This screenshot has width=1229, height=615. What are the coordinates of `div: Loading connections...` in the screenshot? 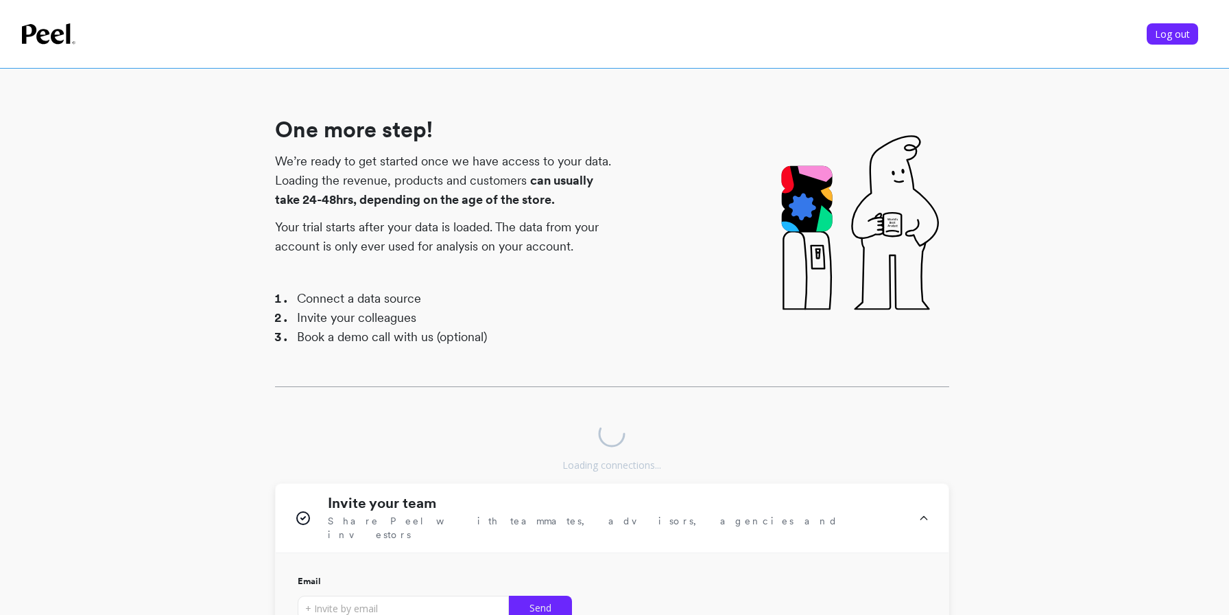 It's located at (612, 465).